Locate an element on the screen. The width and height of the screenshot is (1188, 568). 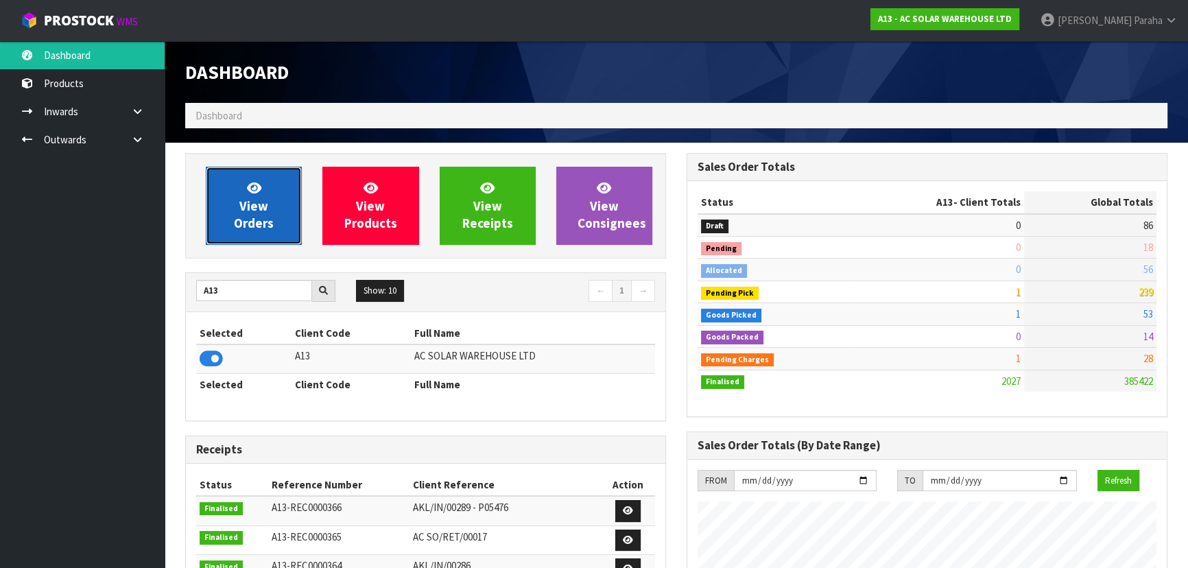
span: View Orders is located at coordinates (254, 205).